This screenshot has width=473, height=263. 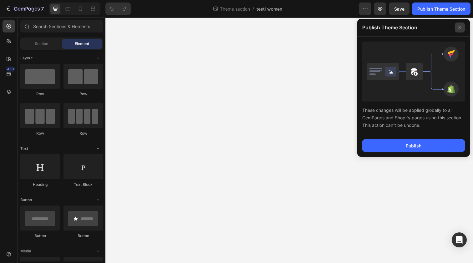 What do you see at coordinates (10, 69) in the screenshot?
I see `div: 450` at bounding box center [10, 69].